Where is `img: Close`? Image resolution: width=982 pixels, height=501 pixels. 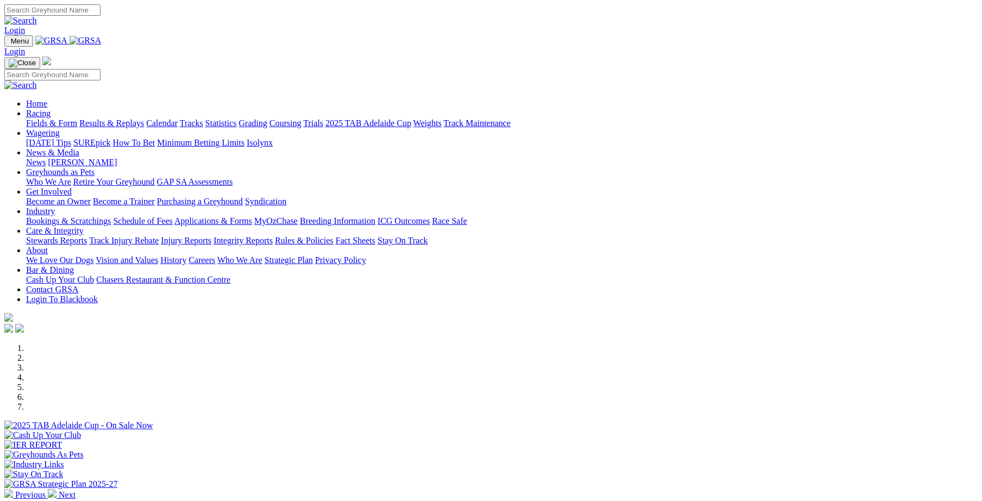
img: Close is located at coordinates (22, 63).